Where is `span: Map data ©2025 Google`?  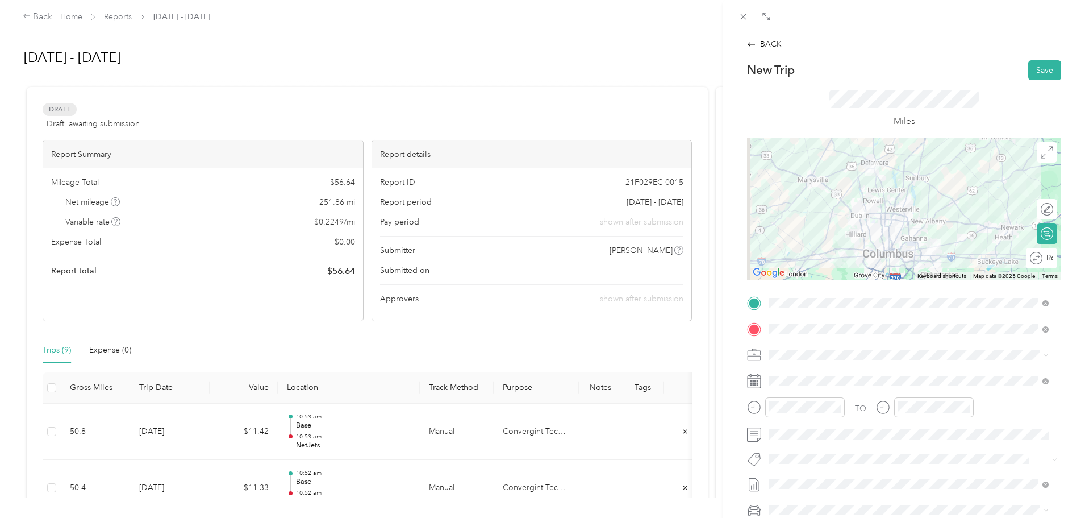 span: Map data ©2025 Google is located at coordinates (1004, 276).